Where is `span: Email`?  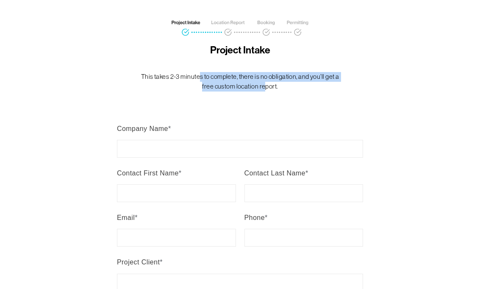
span: Email is located at coordinates (126, 217).